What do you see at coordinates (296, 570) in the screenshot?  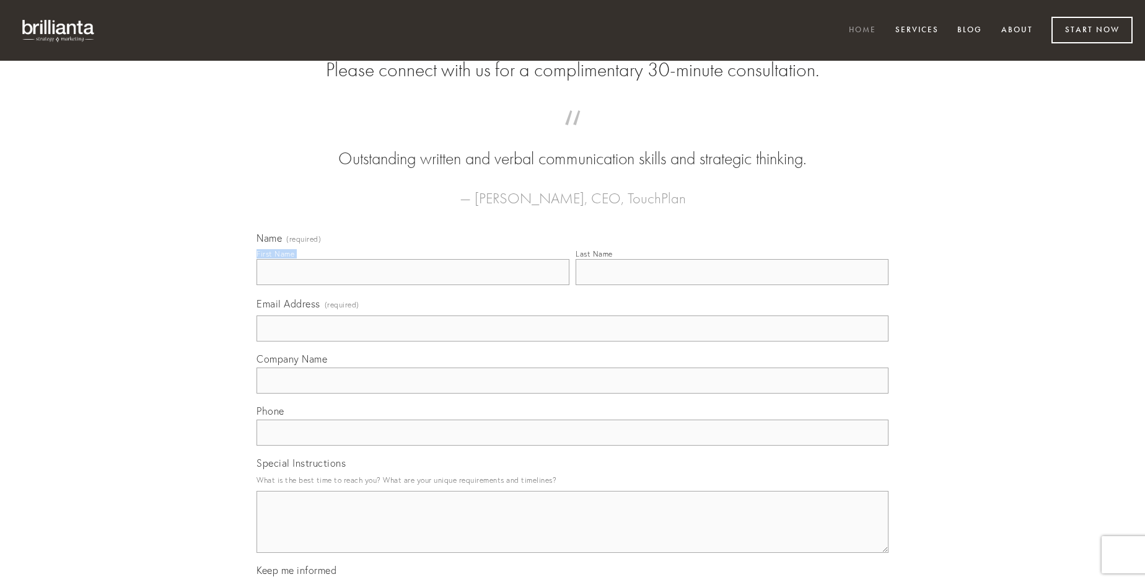 I see `span: Keep me informed` at bounding box center [296, 570].